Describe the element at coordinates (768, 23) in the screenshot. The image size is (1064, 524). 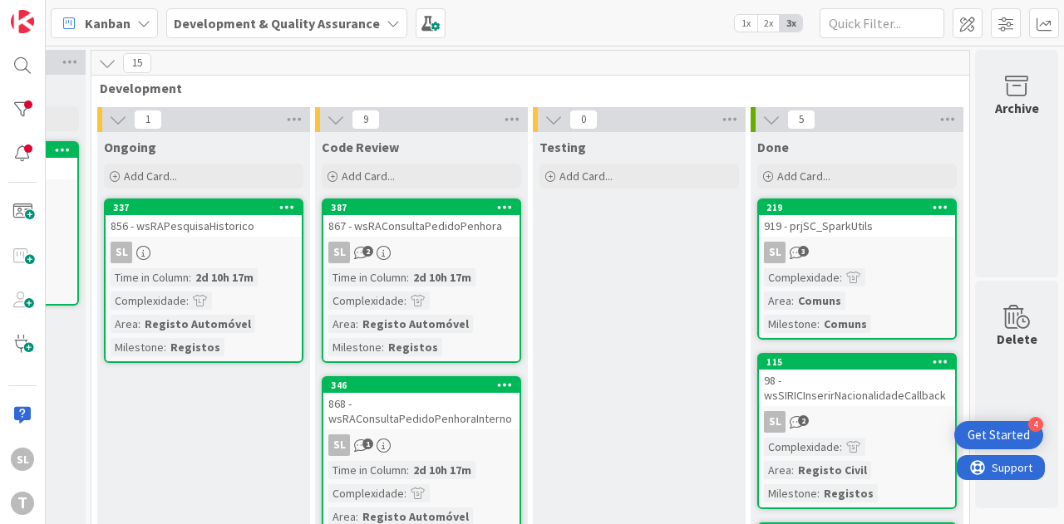
I see `span: 2x` at that location.